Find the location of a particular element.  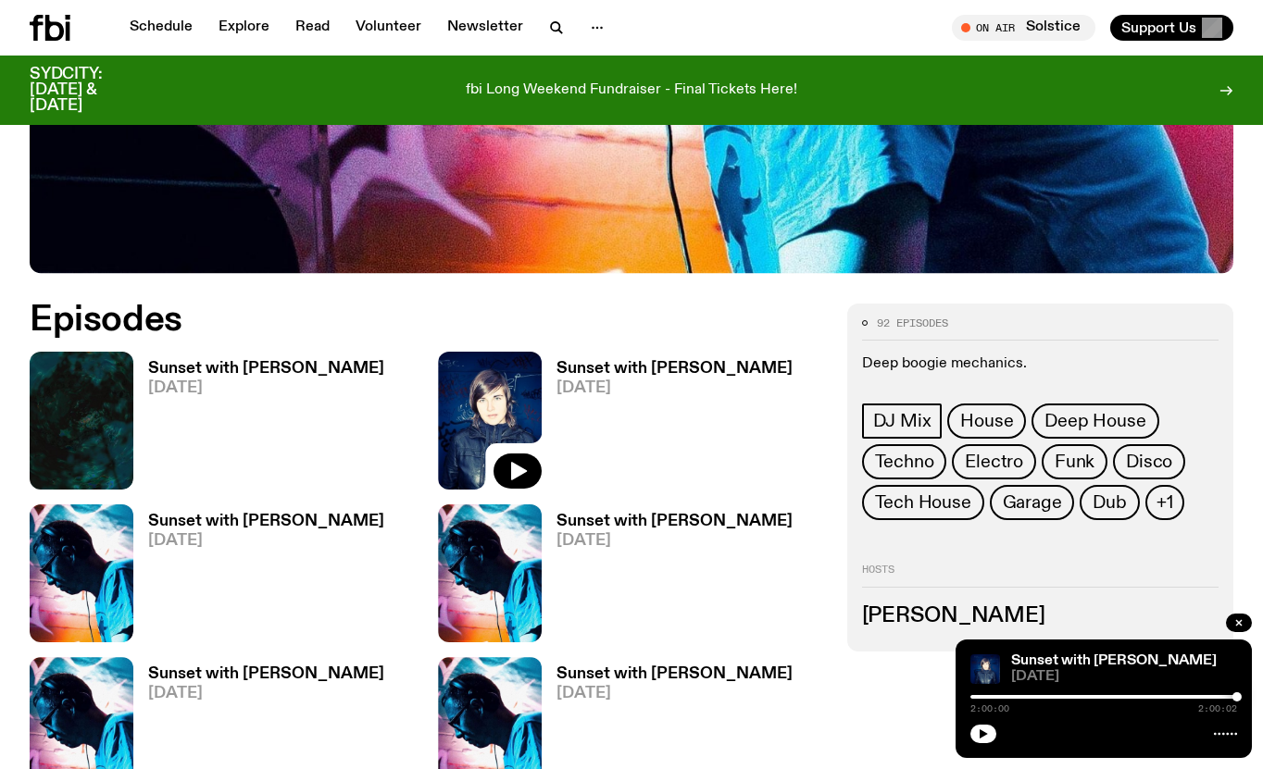

span: Dub is located at coordinates (1109, 503).